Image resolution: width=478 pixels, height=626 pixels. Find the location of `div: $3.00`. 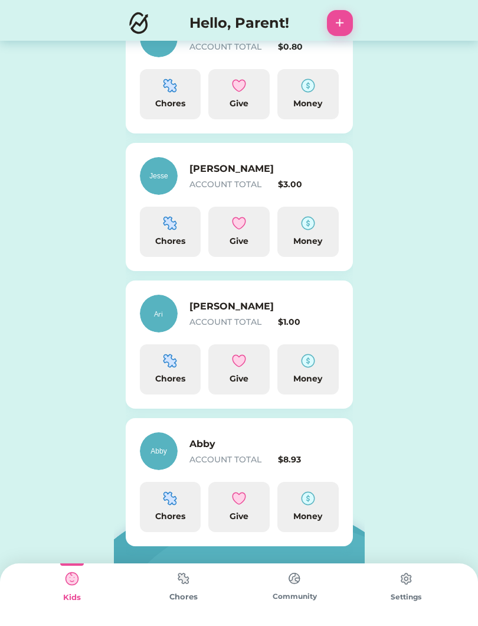

div: $3.00 is located at coordinates (308, 184).